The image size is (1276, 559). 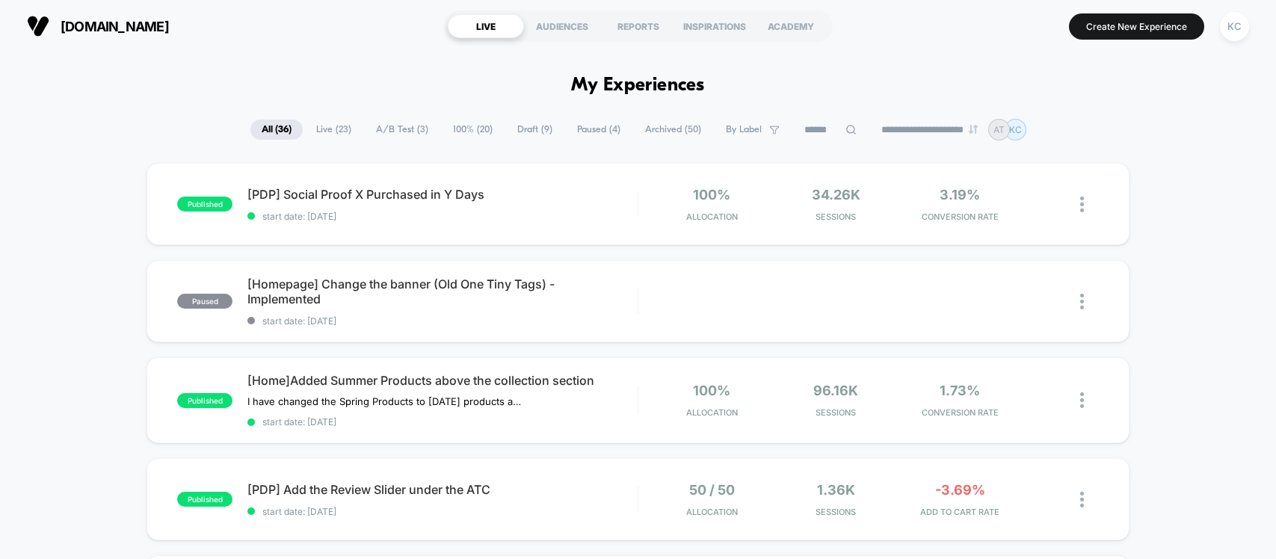 I want to click on div: REPORTS, so click(x=639, y=26).